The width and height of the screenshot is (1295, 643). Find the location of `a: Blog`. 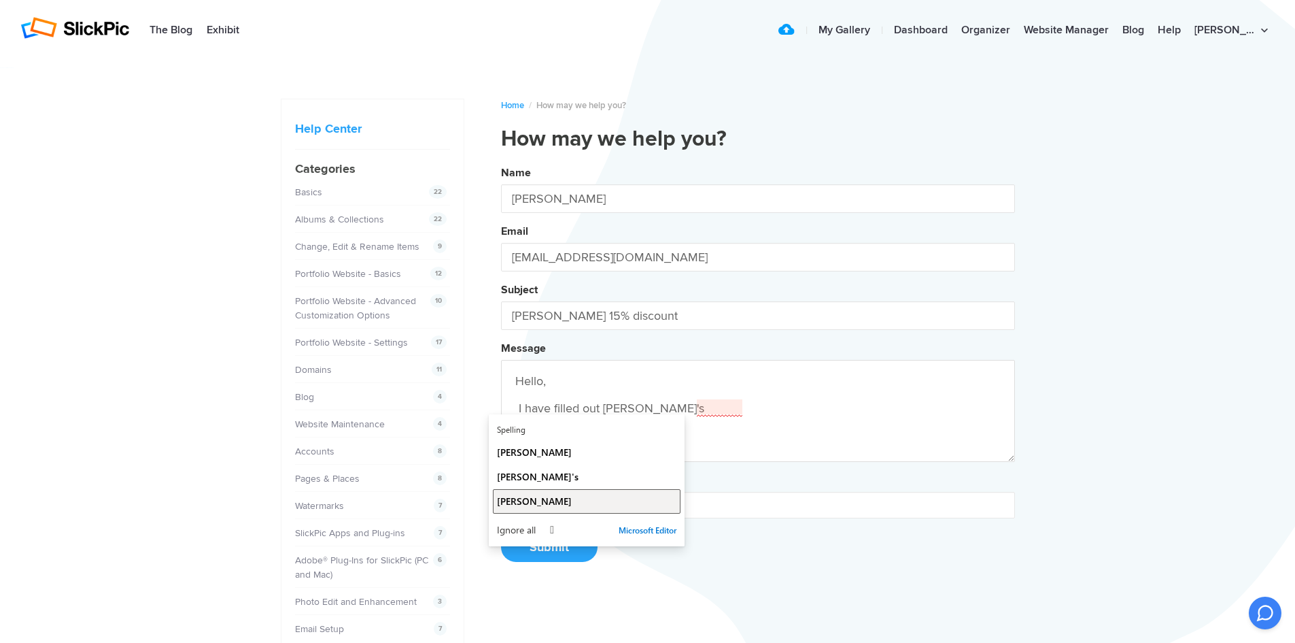

a: Blog is located at coordinates (305, 396).